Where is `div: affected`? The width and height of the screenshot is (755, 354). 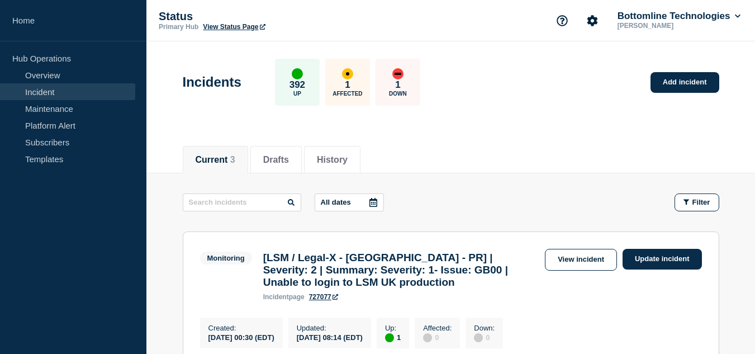 div: affected is located at coordinates (348, 74).